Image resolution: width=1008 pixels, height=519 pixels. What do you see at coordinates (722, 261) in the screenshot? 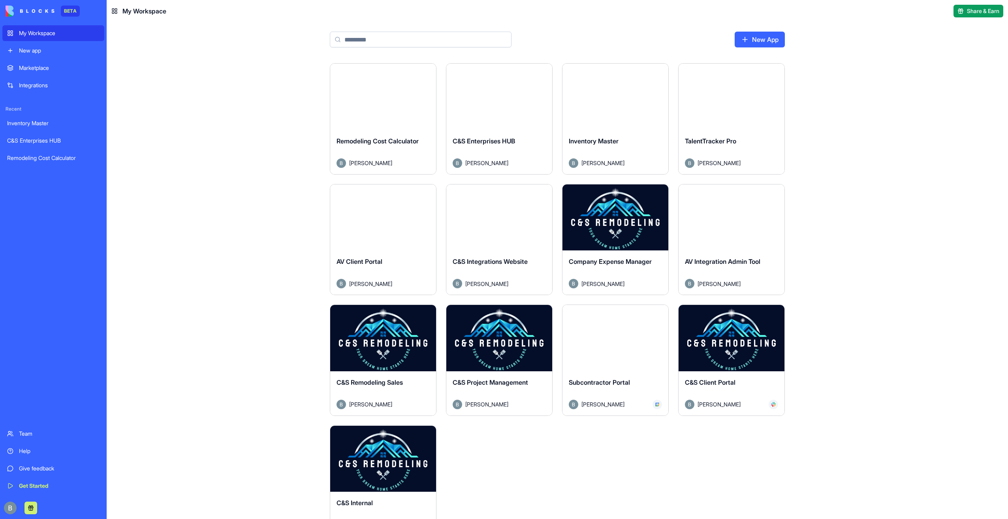
I see `span: AV Integration Admin Tool` at bounding box center [722, 261].